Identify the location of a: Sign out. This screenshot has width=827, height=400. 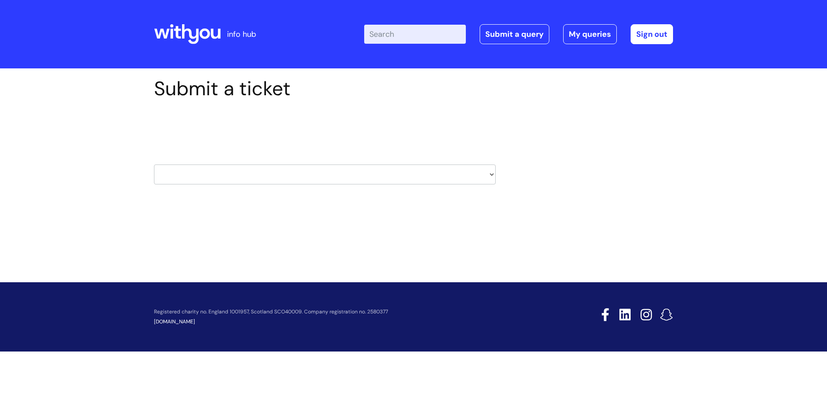
(652, 34).